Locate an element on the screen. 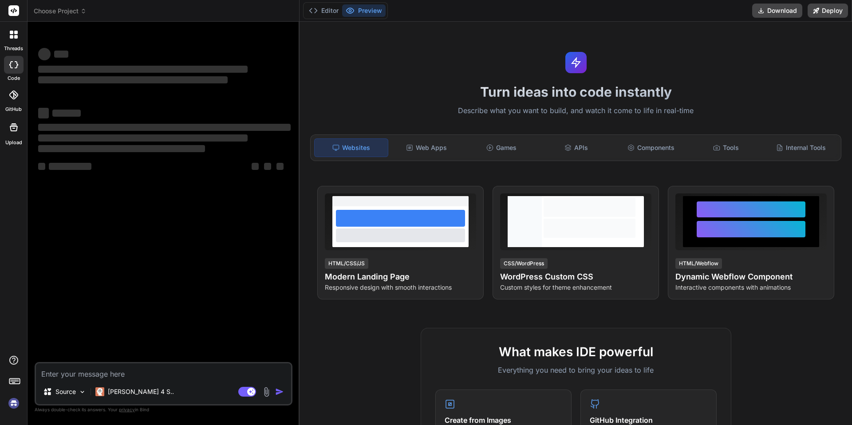 The height and width of the screenshot is (425, 852). div: Components is located at coordinates (651, 148).